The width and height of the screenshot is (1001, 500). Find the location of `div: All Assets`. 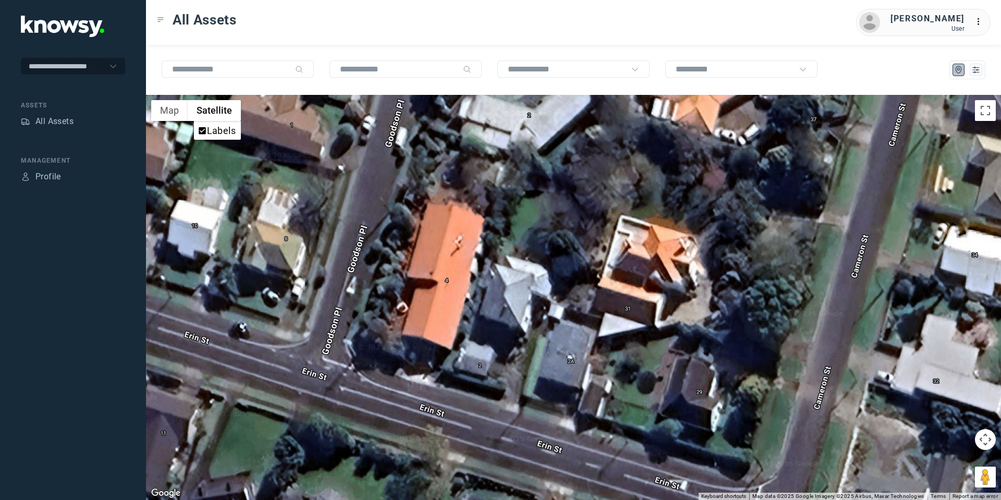

div: All Assets is located at coordinates (54, 121).